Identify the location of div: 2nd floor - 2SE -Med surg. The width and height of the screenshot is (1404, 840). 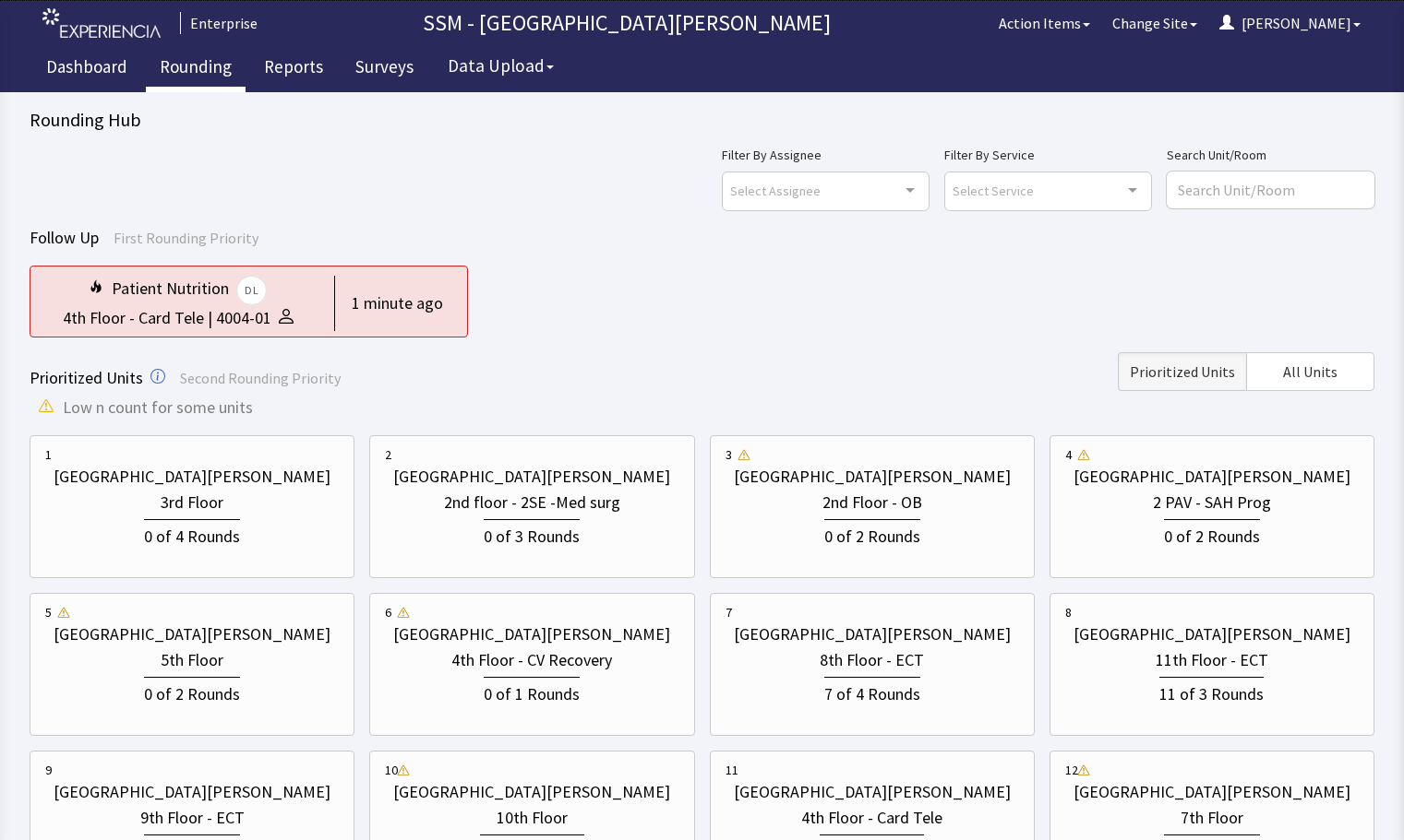
(532, 502).